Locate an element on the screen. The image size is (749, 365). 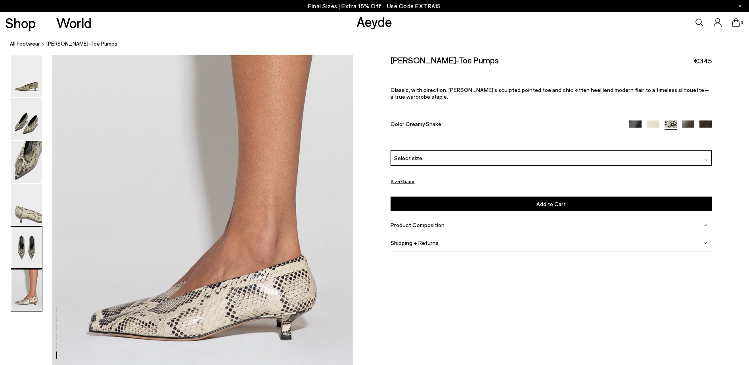
span: Shipping + Returns is located at coordinates (414, 243).